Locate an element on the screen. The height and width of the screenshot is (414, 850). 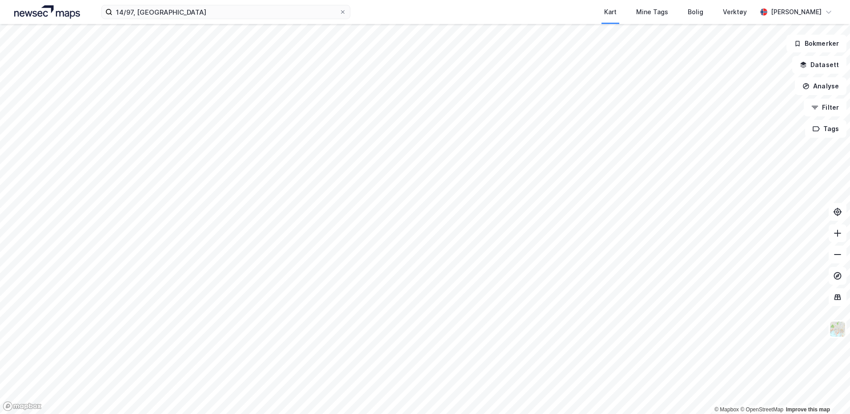
a: OpenStreetMap is located at coordinates (762, 410).